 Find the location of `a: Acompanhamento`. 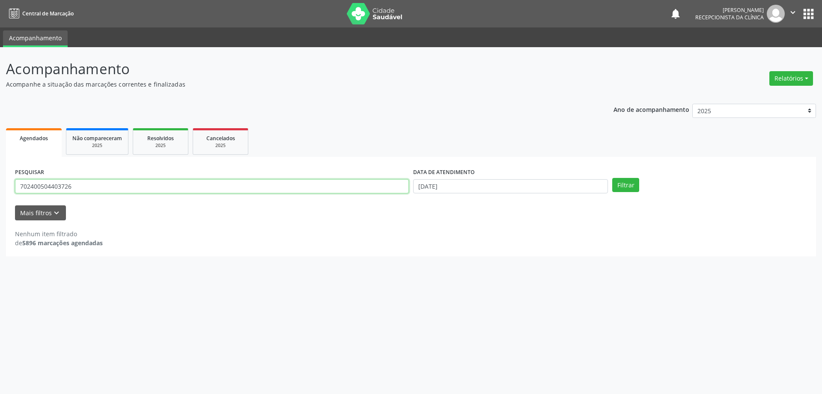

a: Acompanhamento is located at coordinates (35, 39).